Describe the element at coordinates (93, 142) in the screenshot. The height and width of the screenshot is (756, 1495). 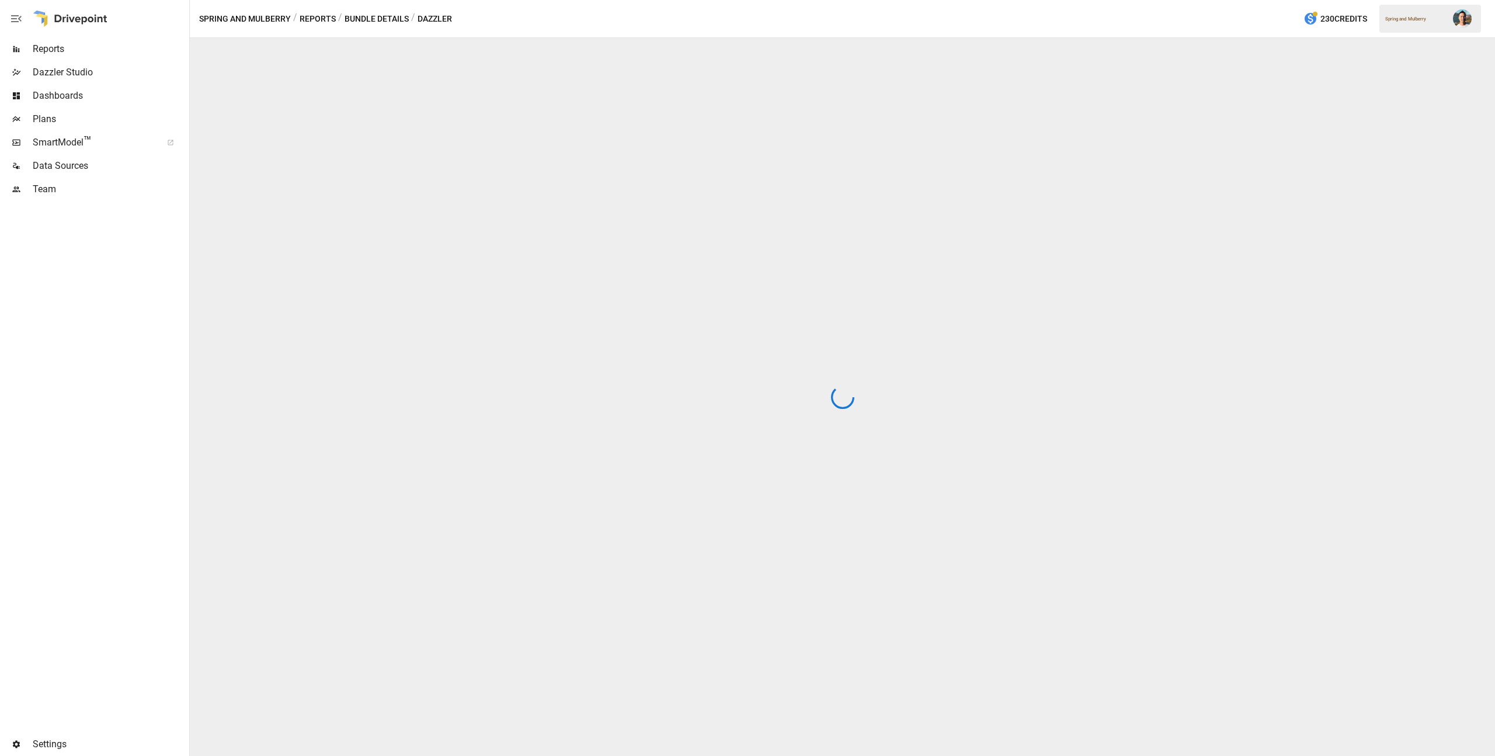
I see `span: SmartModel` at that location.